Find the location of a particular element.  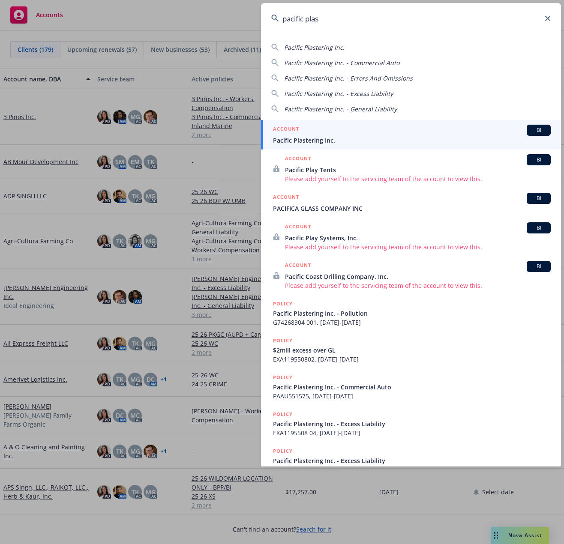

a: ACCOUNTBIPacific Coast Drilling Company, Inc.Please add yourself to the servicing team of the acc... is located at coordinates (411, 275).